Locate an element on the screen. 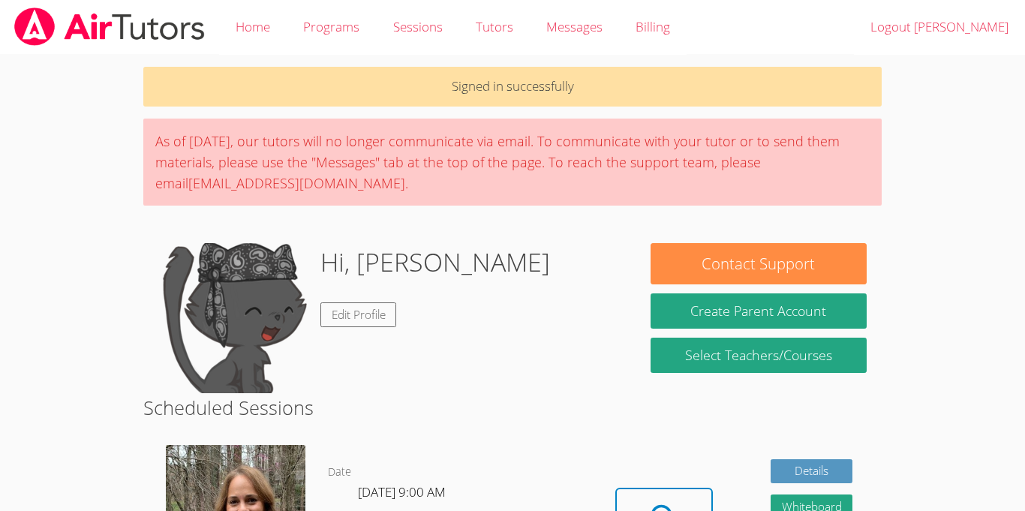 This screenshot has width=1025, height=511. a: Edit Profile is located at coordinates (359, 314).